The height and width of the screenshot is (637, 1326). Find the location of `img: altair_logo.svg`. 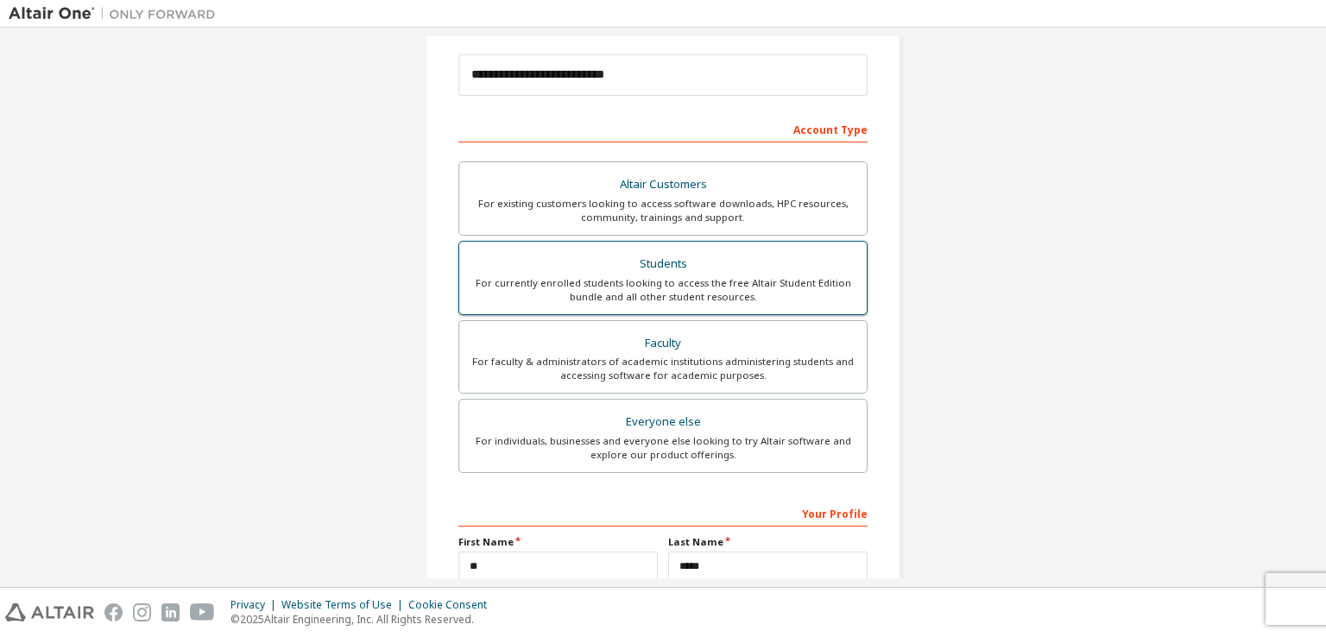

img: altair_logo.svg is located at coordinates (49, 612).